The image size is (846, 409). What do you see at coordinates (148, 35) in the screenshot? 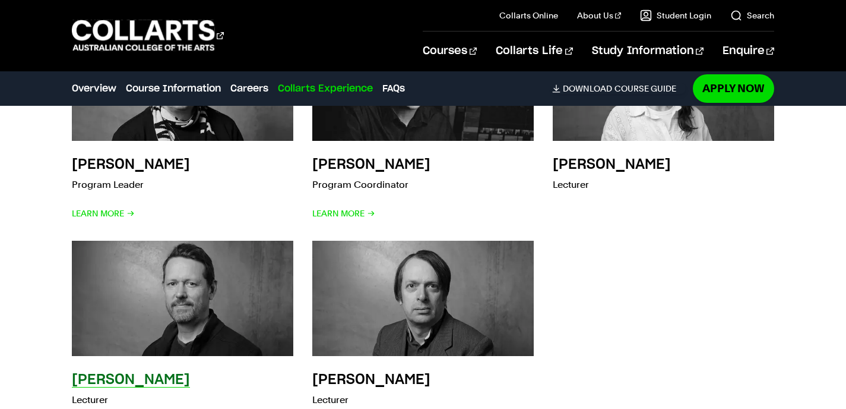
I see `div: Go to homepage` at bounding box center [148, 35].